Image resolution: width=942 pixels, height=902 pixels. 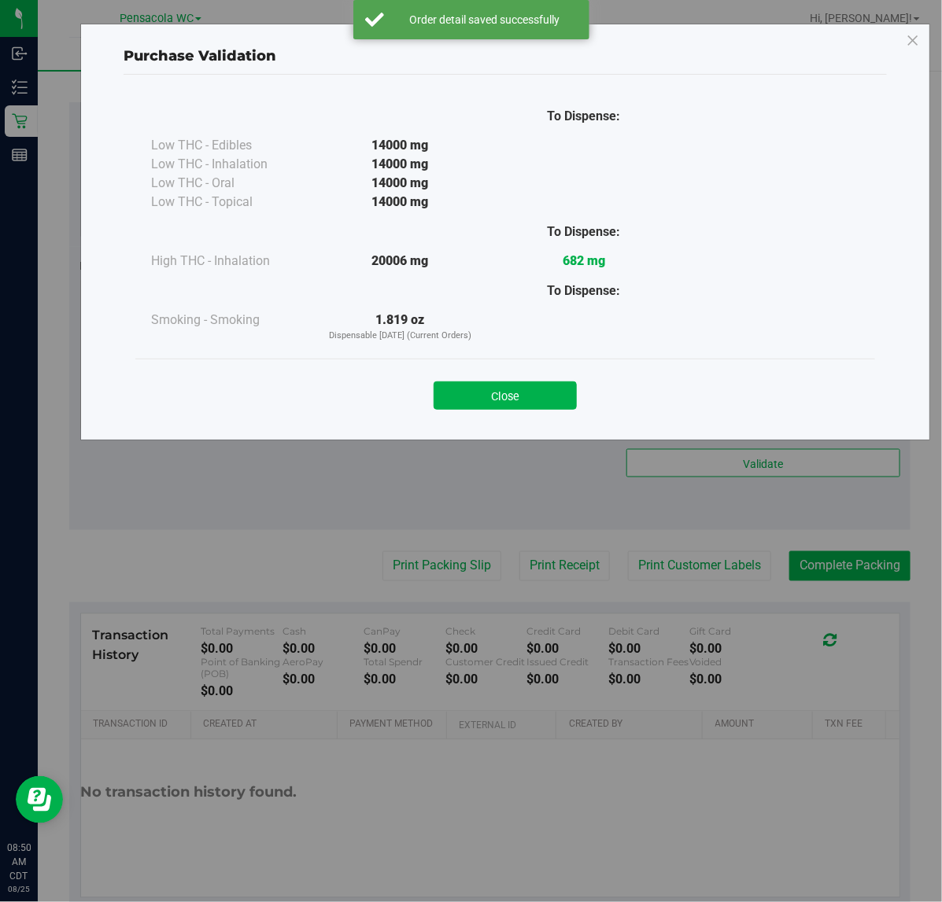 What do you see at coordinates (505, 396) in the screenshot?
I see `button: Close` at bounding box center [505, 396].